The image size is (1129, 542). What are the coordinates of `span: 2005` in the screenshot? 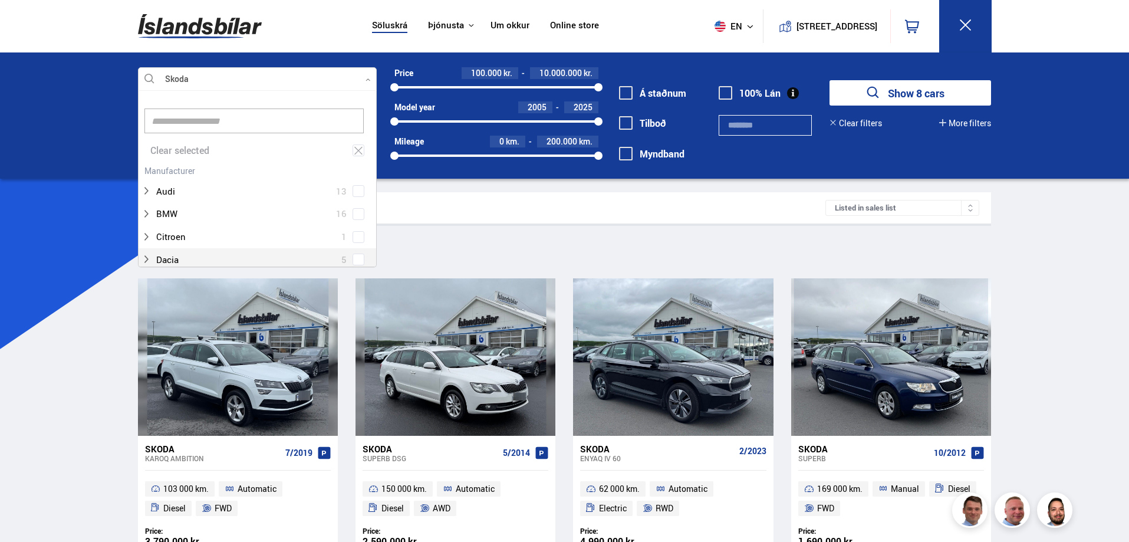 It's located at (537, 107).